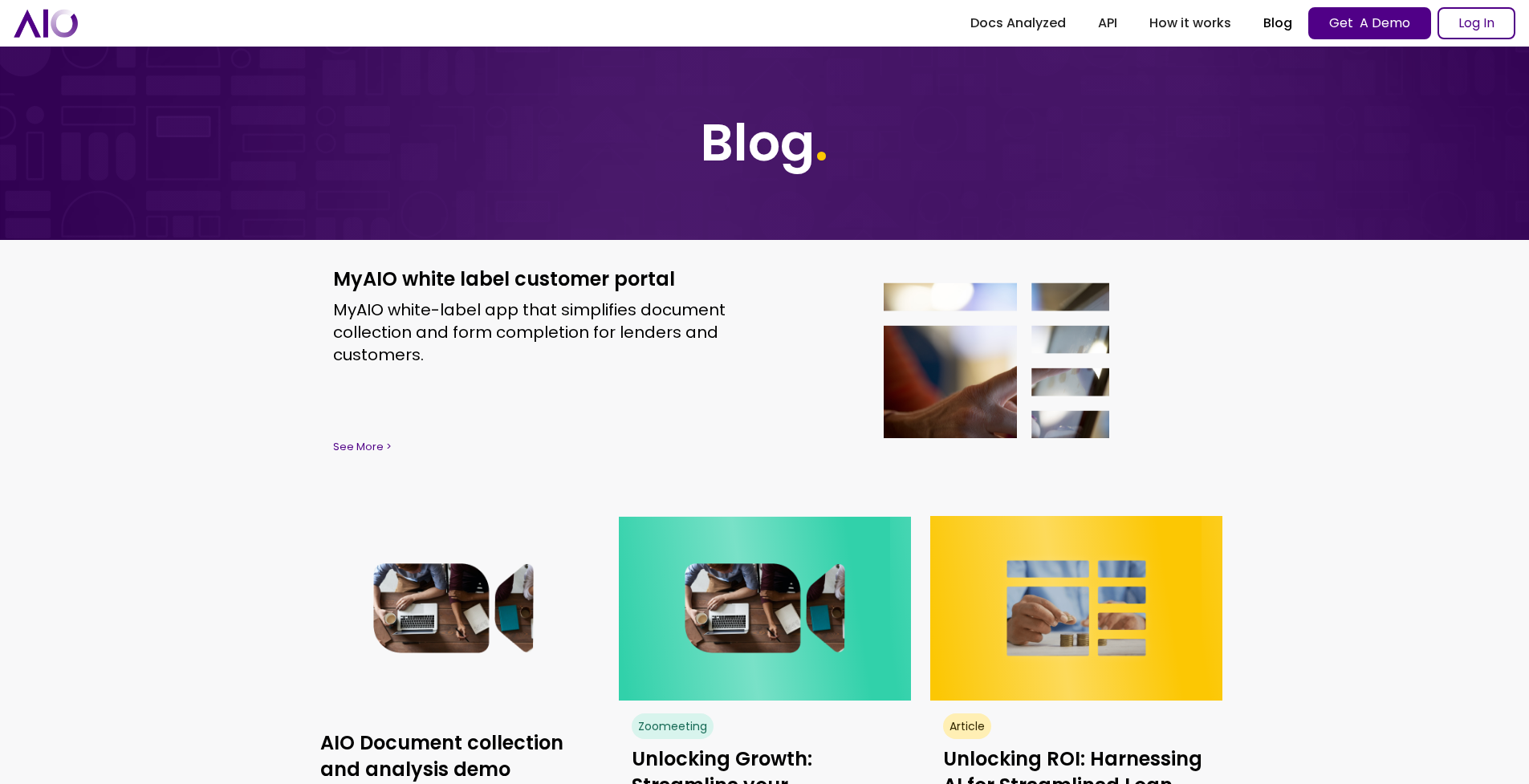 This screenshot has width=1529, height=784. What do you see at coordinates (1277, 23) in the screenshot?
I see `a: Blog` at bounding box center [1277, 23].